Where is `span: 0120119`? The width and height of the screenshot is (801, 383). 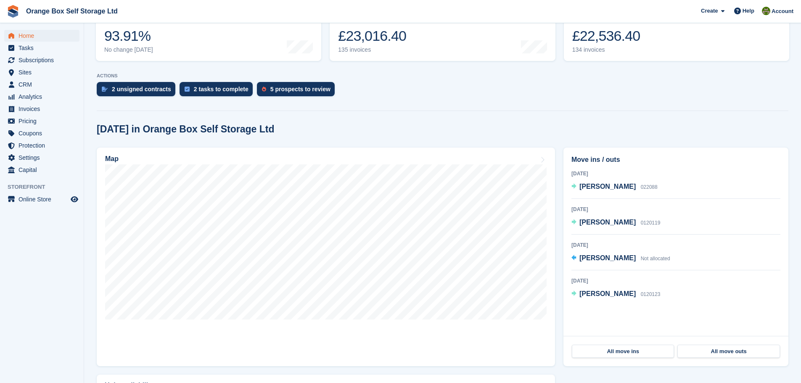
span: 0120119 is located at coordinates (651, 223).